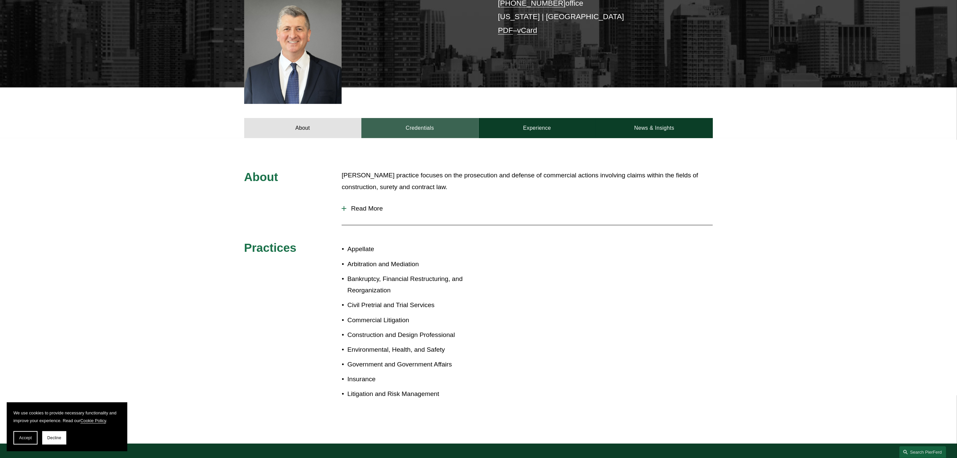 This screenshot has height=458, width=957. Describe the element at coordinates (413, 305) in the screenshot. I see `p: Civil Pretrial and Trial Services` at that location.